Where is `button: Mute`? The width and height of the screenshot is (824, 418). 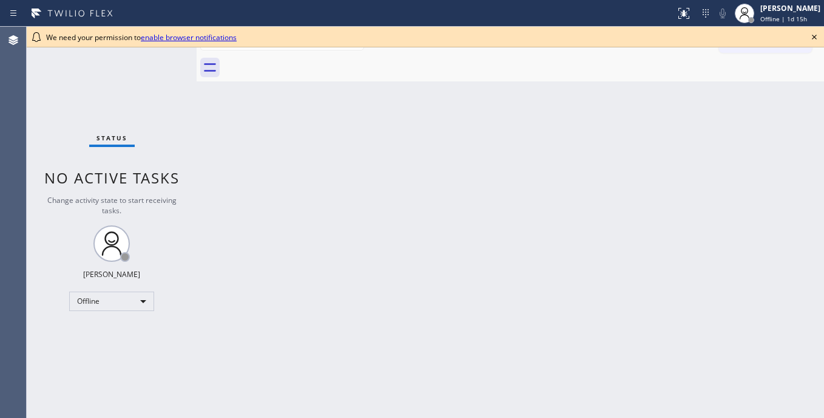 button: Mute is located at coordinates (723, 13).